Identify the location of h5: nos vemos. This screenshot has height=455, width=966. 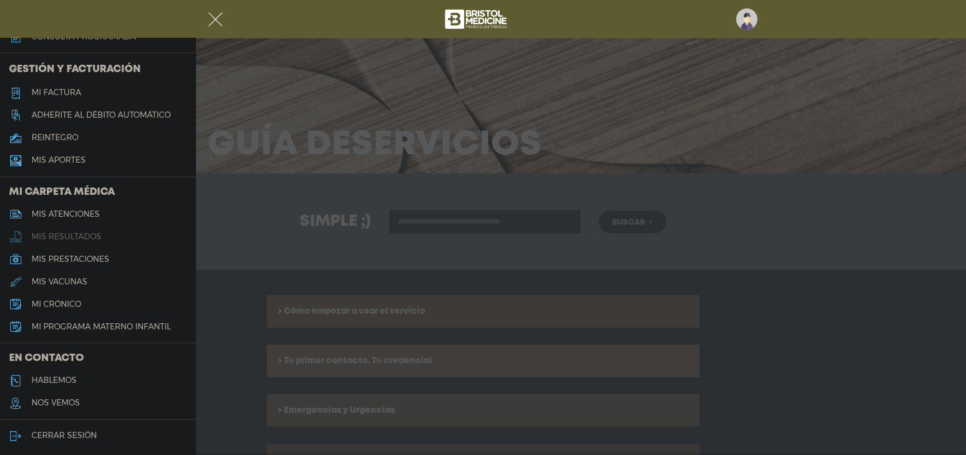
(56, 403).